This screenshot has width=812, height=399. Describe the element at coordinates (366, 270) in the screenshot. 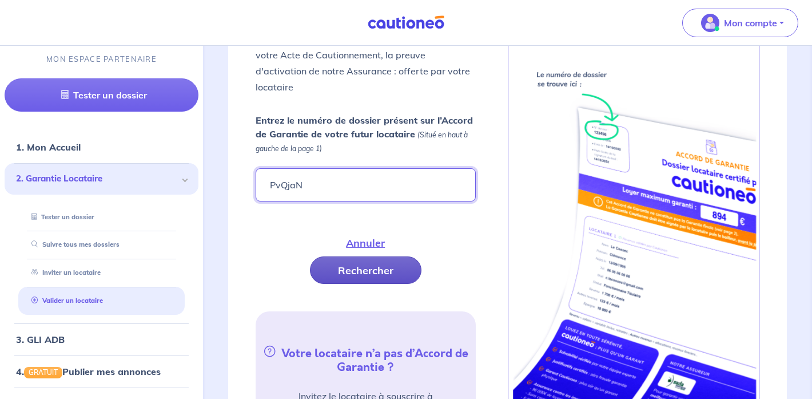

I see `button: Rechercher` at that location.